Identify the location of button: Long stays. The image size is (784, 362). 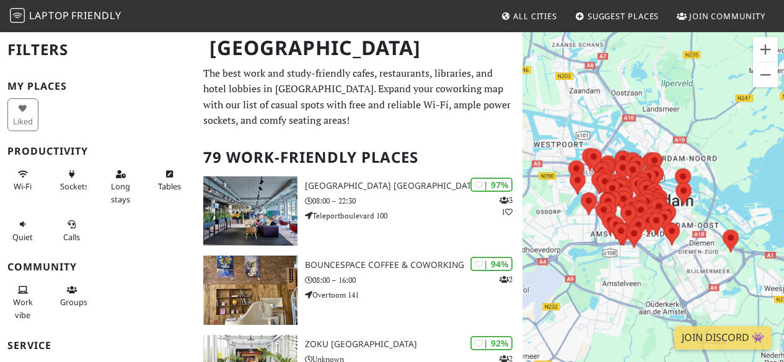
(121, 186).